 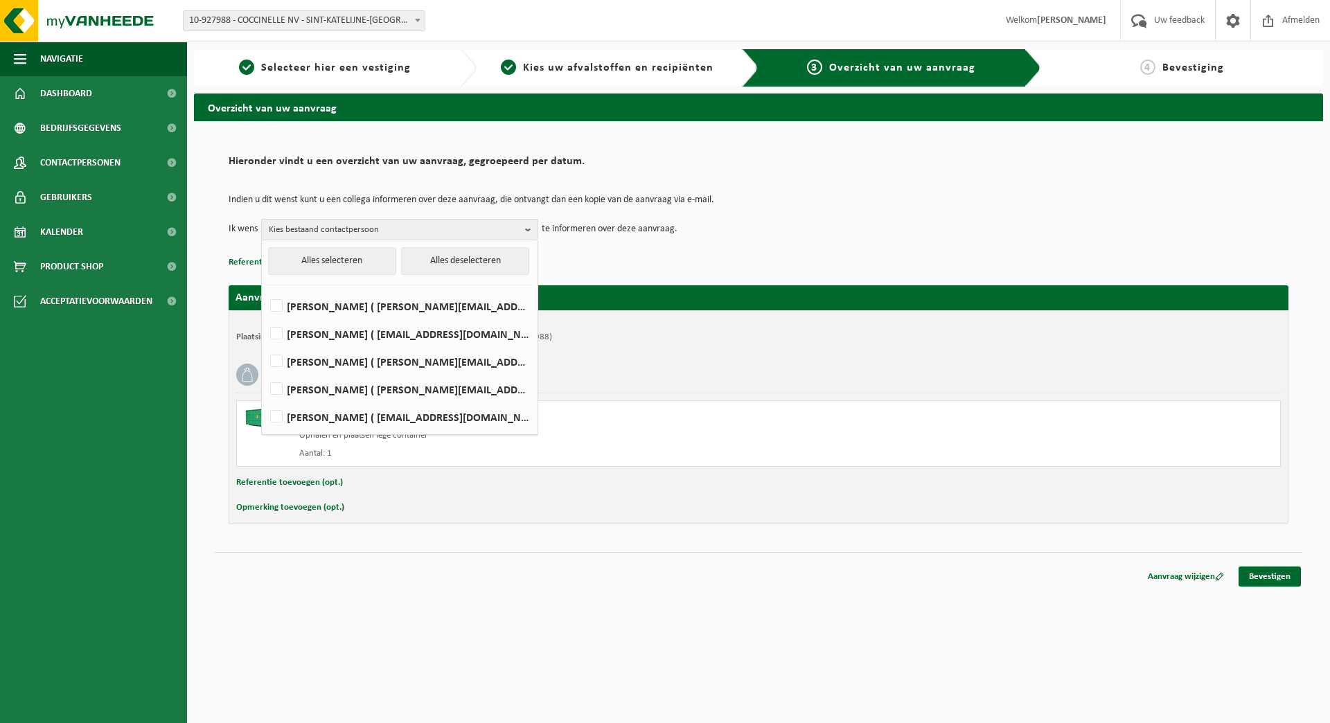 I want to click on span: Product Shop, so click(x=71, y=267).